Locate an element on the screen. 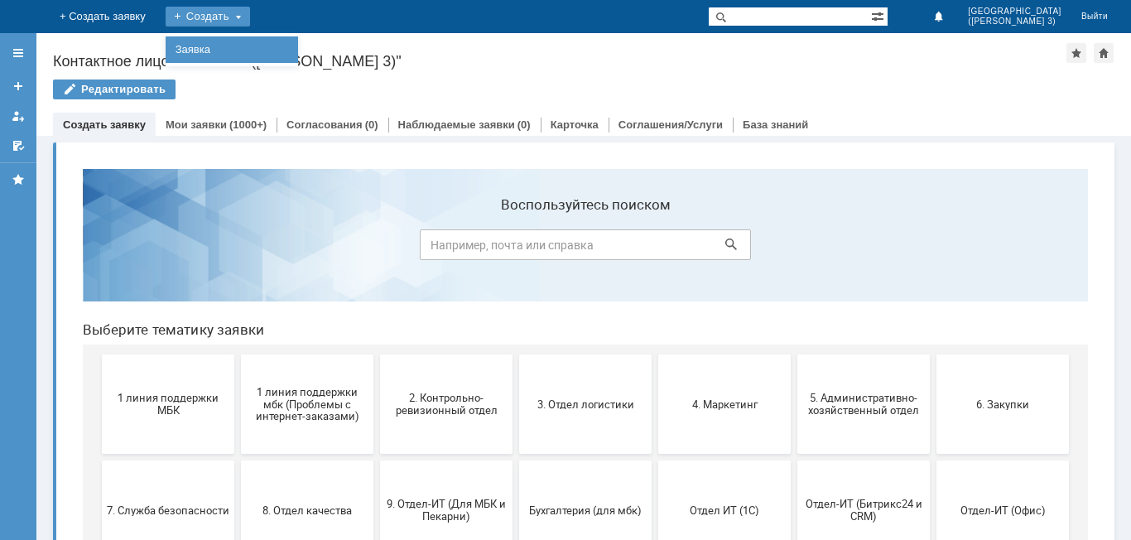 This screenshot has height=540, width=1131. a: Согласования is located at coordinates (325, 124).